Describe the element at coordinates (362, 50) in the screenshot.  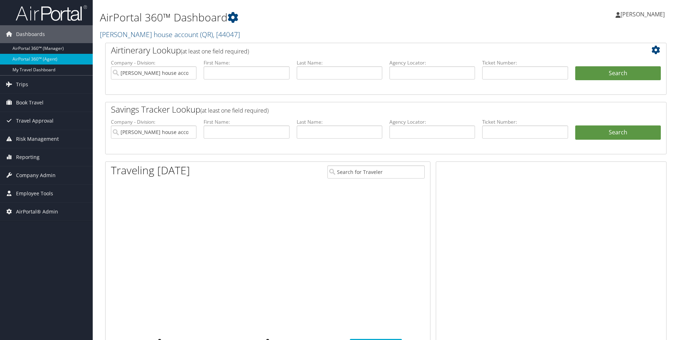
I see `h2: Airtinerary Lookup` at that location.